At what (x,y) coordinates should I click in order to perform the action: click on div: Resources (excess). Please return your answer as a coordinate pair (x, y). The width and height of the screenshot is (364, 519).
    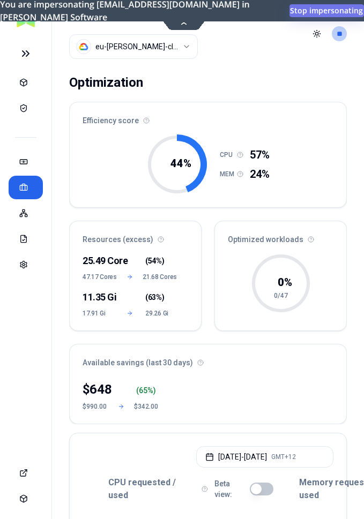
    Looking at the image, I should click on (135, 236).